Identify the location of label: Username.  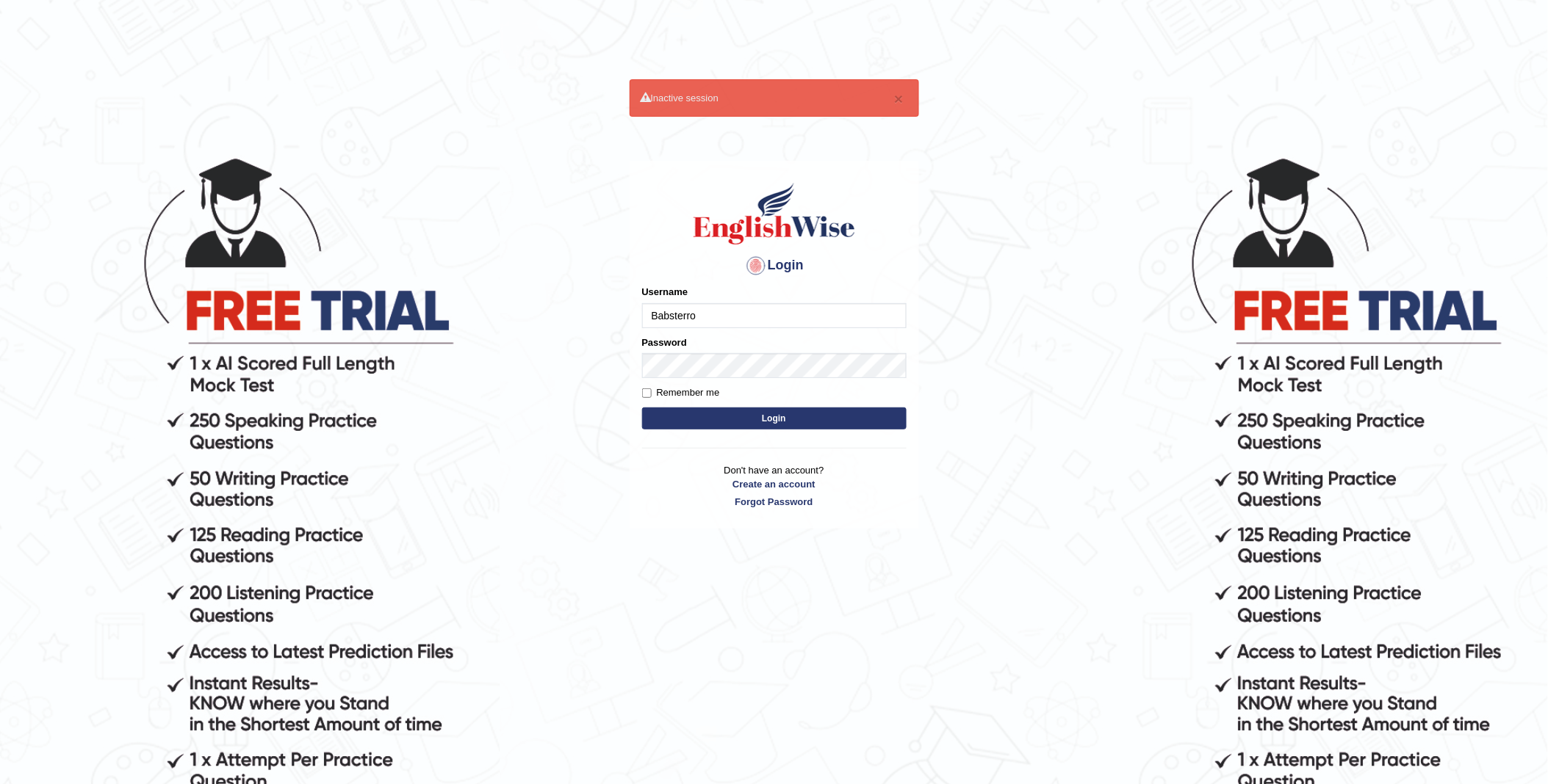
(665, 291).